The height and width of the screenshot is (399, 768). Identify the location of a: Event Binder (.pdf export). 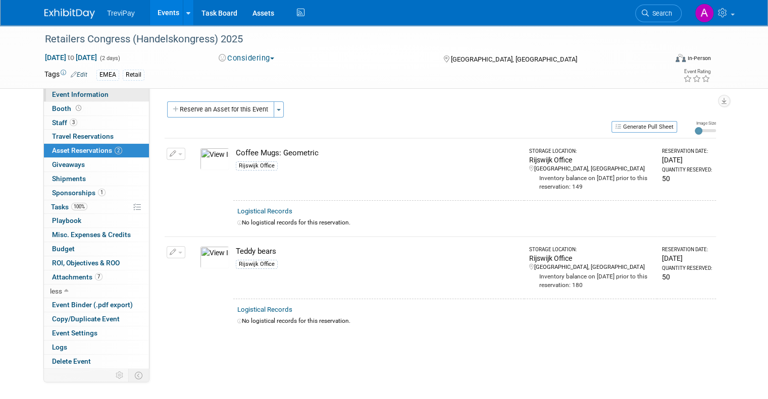
(96, 305).